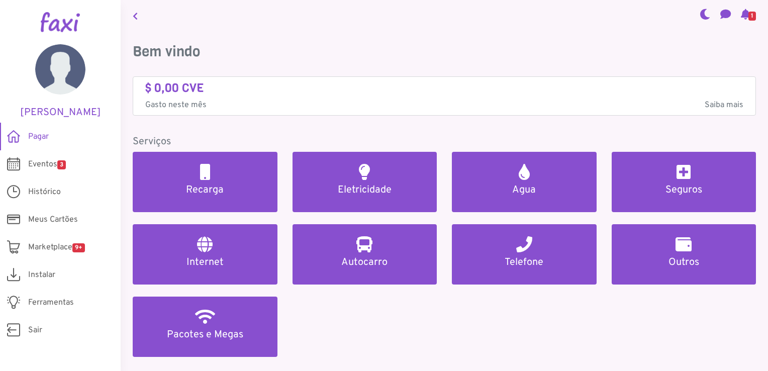  What do you see at coordinates (684, 262) in the screenshot?
I see `h5: Outros` at bounding box center [684, 262].